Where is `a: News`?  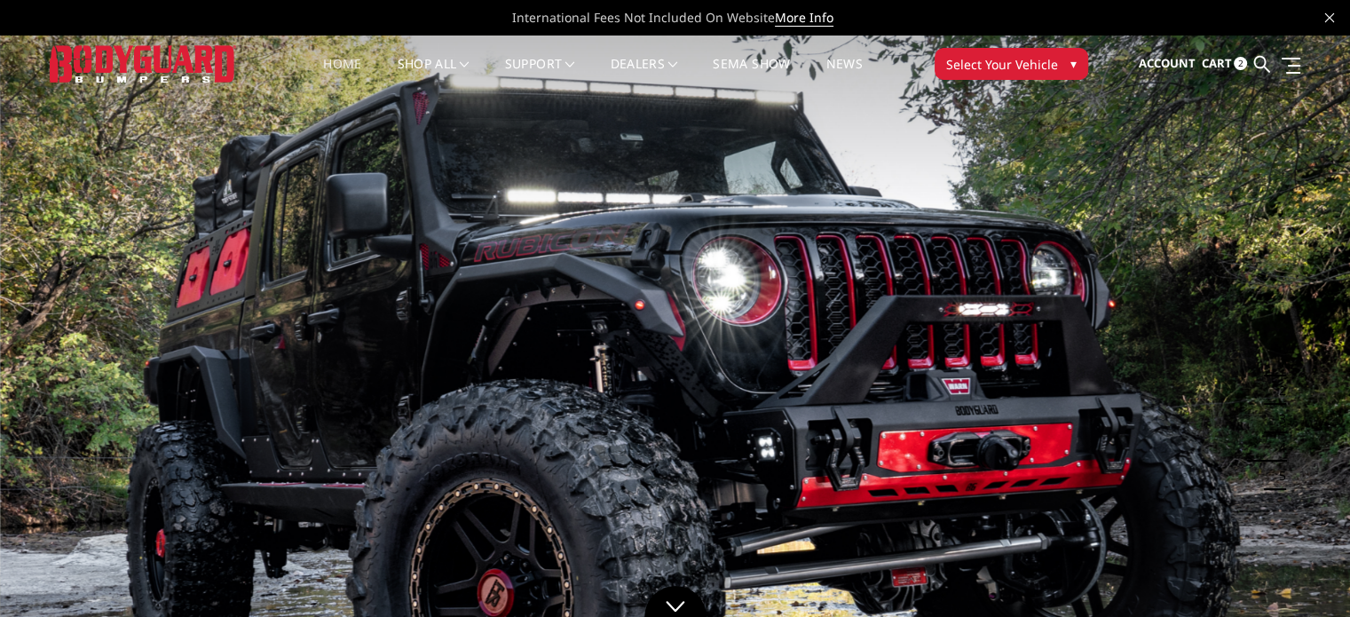 a: News is located at coordinates (843, 75).